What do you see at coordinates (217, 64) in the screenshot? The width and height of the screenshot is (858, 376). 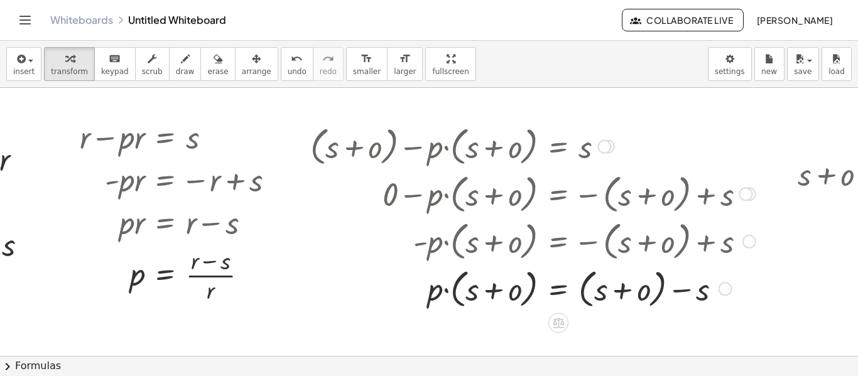 I see `button: erase` at bounding box center [217, 64].